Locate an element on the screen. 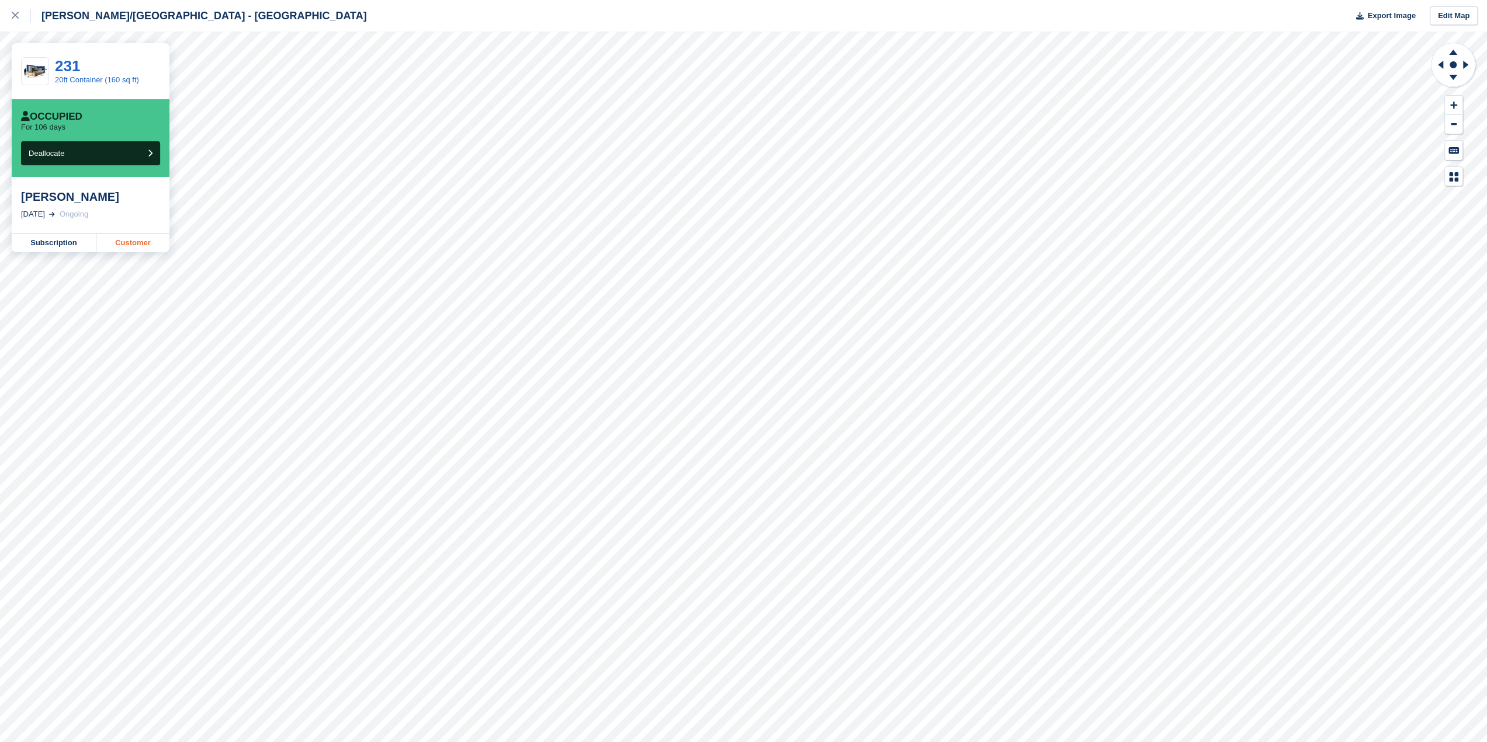 The width and height of the screenshot is (1487, 742). a: Edit Map is located at coordinates (1453, 16).